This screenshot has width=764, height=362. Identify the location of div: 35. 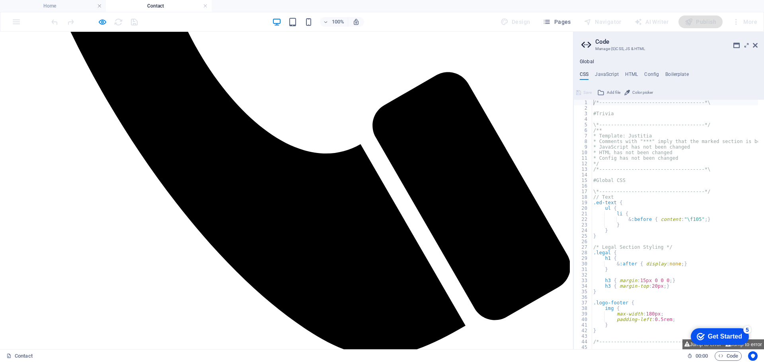
(583, 292).